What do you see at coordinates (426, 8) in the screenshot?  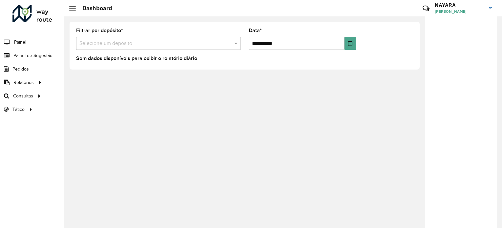 I see `a: Contato Rápido` at bounding box center [426, 8].